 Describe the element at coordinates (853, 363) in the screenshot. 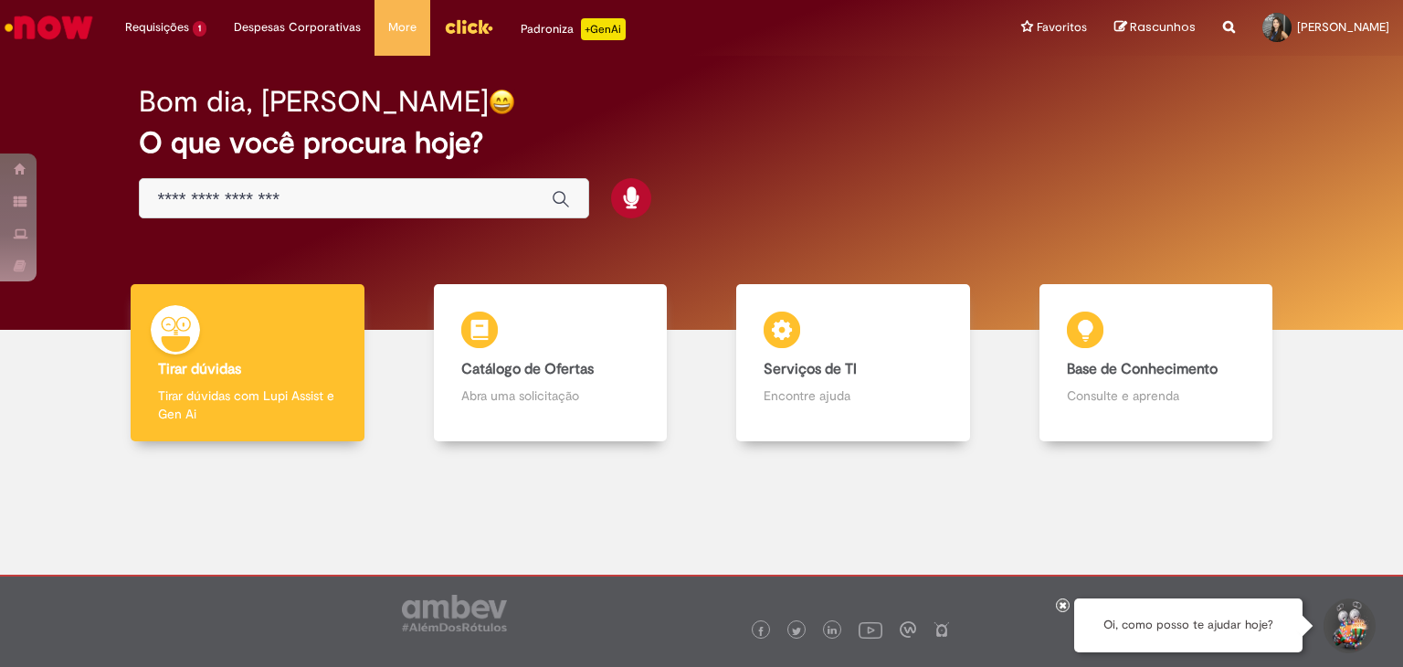

I see `a: Serviços de TI Encontre ajuda` at that location.